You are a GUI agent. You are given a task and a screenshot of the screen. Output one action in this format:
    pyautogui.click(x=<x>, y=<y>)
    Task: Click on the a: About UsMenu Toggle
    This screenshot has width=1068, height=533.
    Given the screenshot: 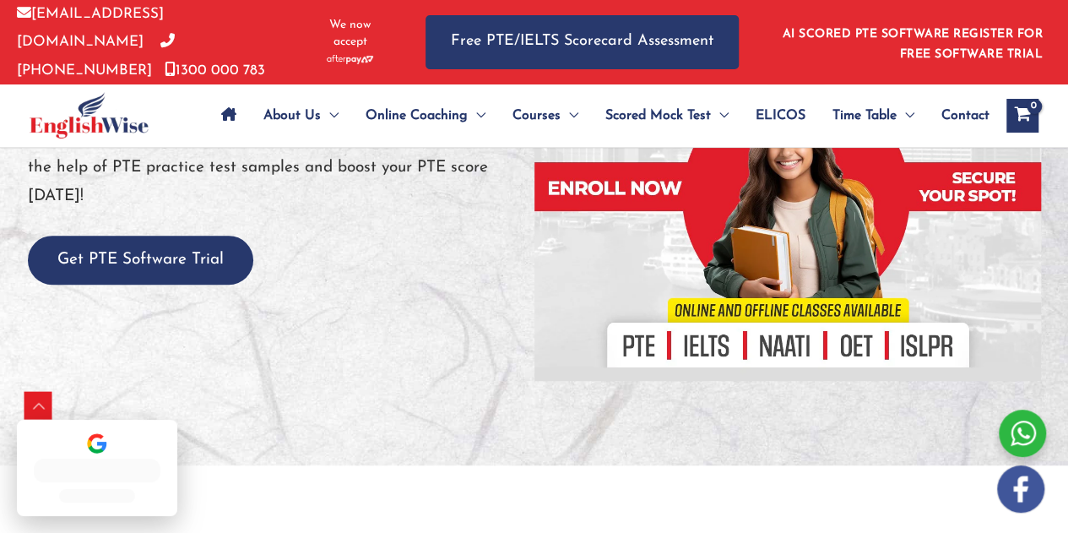 What is the action you would take?
    pyautogui.click(x=301, y=116)
    